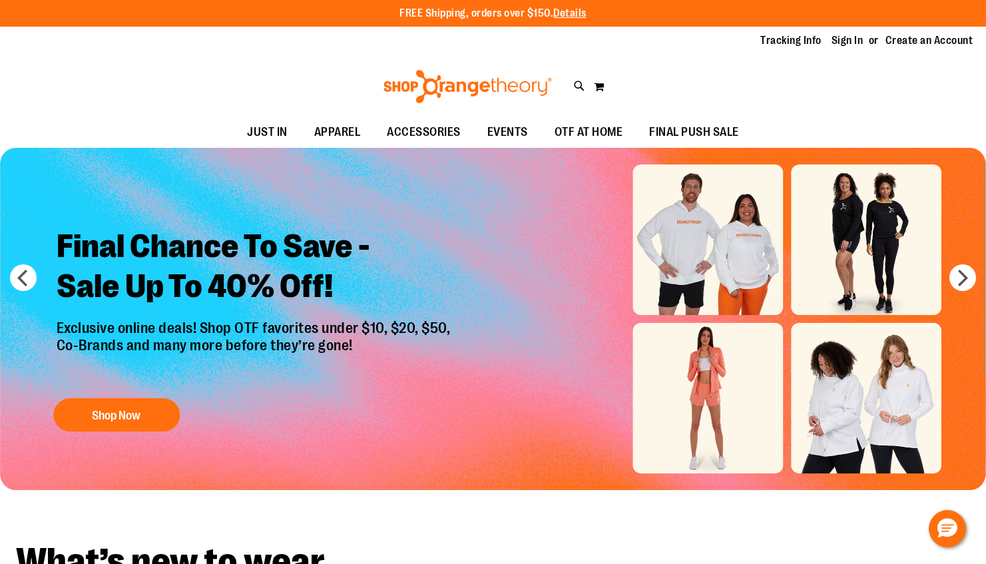 The width and height of the screenshot is (986, 564). Describe the element at coordinates (255, 352) in the screenshot. I see `p: Exclusive online deals! Shop OTF favorites under $10, $20, $50, Co-Brands and many more before th...` at that location.